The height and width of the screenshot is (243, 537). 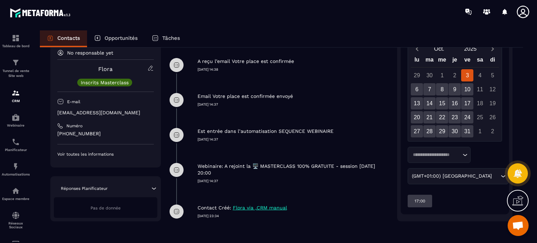 I want to click on p: No responsable yet, so click(x=90, y=53).